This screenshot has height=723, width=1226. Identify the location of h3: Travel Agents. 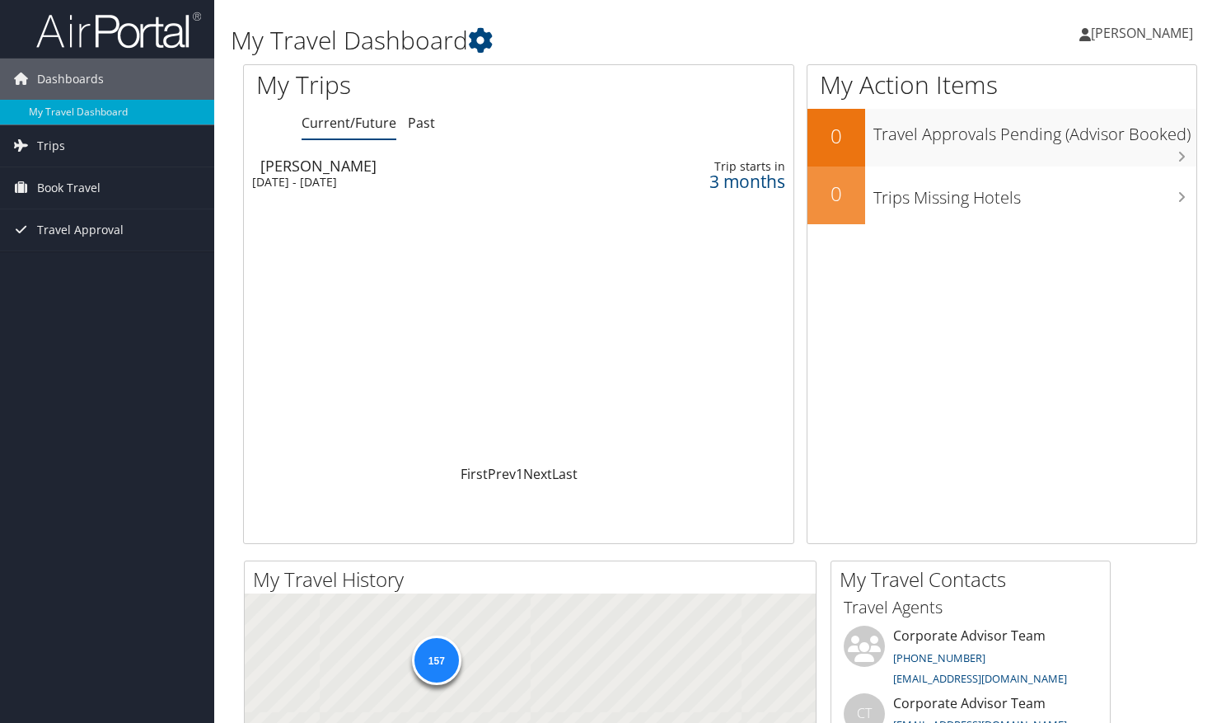
(971, 607).